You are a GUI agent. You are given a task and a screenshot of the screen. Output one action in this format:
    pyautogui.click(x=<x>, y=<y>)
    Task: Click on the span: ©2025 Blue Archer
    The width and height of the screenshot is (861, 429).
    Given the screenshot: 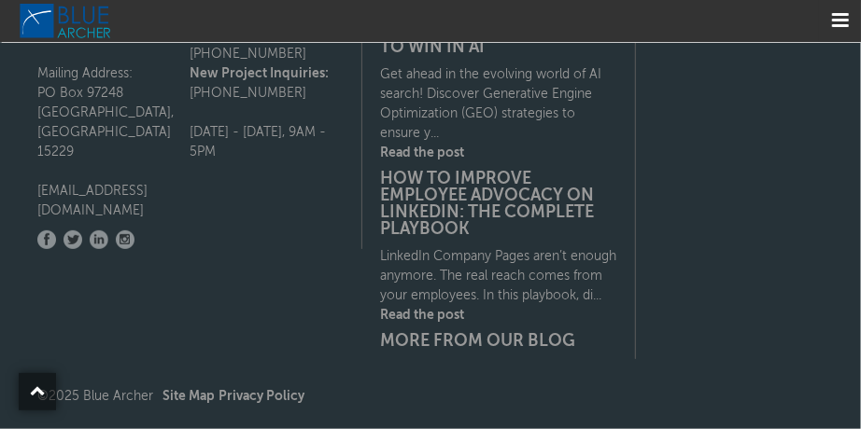 What is the action you would take?
    pyautogui.click(x=171, y=397)
    